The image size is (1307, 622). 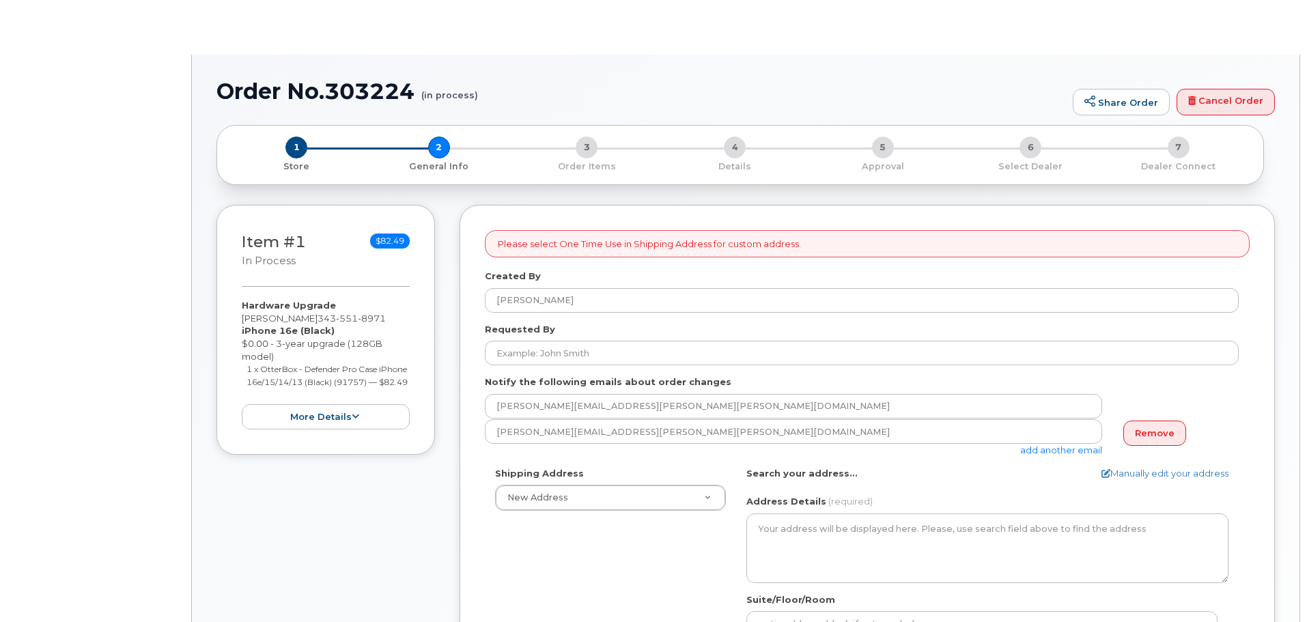 What do you see at coordinates (326, 417) in the screenshot?
I see `button: more details` at bounding box center [326, 417].